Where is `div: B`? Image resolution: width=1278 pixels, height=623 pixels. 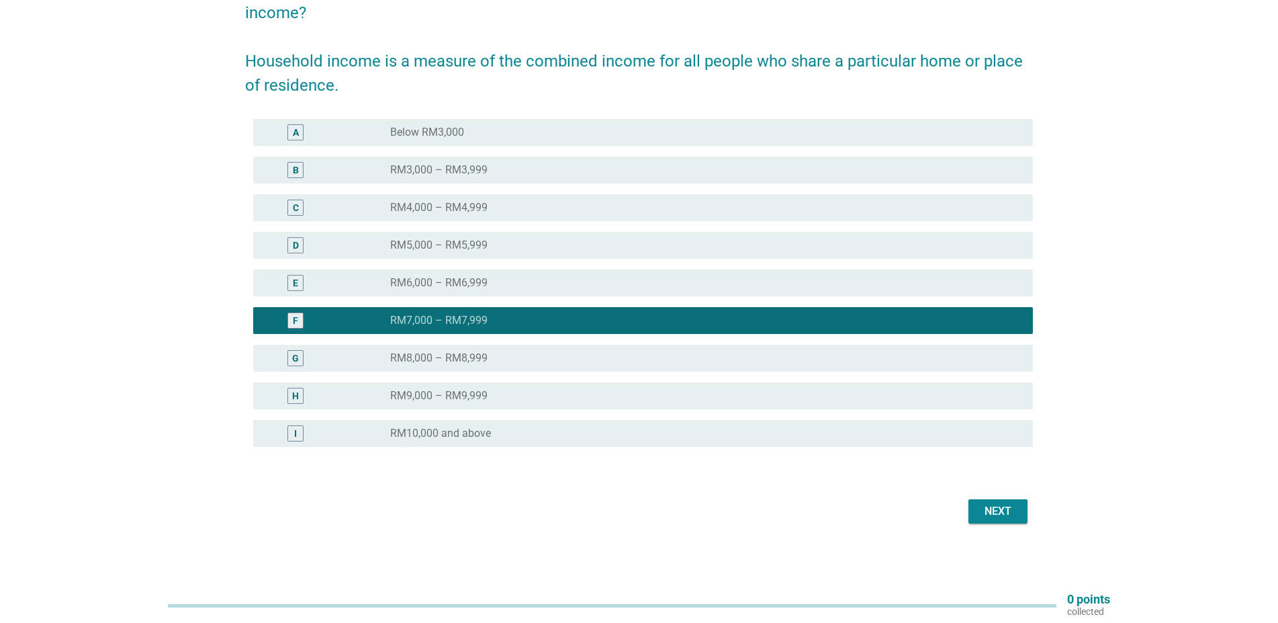 div: B is located at coordinates (296, 170).